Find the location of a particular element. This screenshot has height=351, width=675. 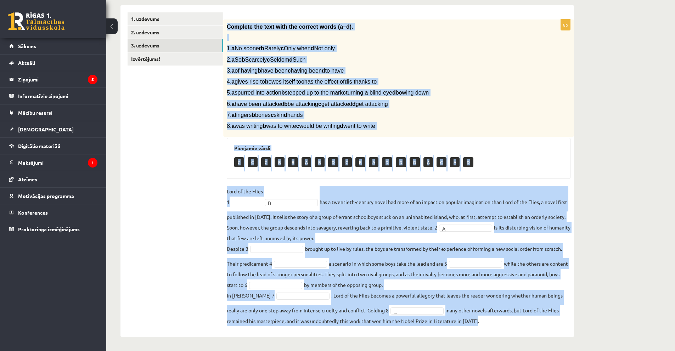

p: Despite 3 is located at coordinates (238, 249).